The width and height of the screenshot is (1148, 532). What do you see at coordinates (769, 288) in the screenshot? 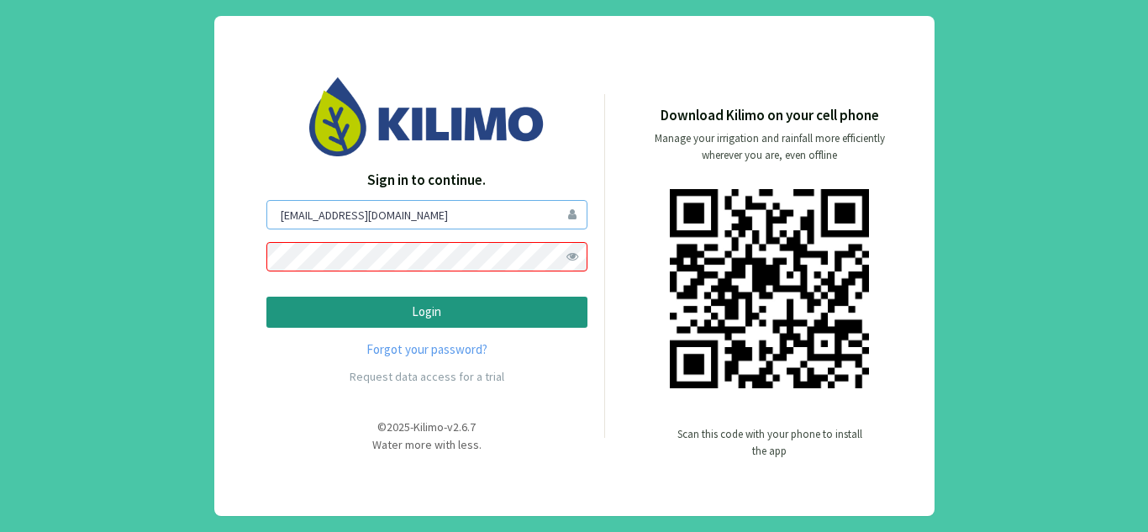
I see `img: qr code` at bounding box center [769, 288].